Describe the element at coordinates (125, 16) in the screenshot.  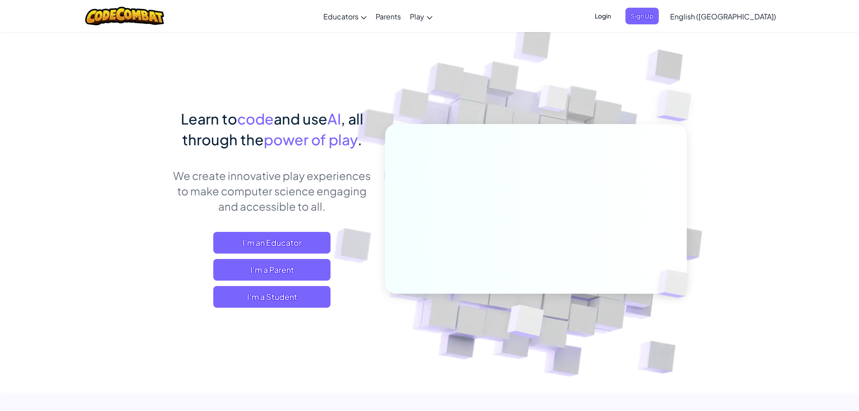
I see `img: CodeCombat logo` at that location.